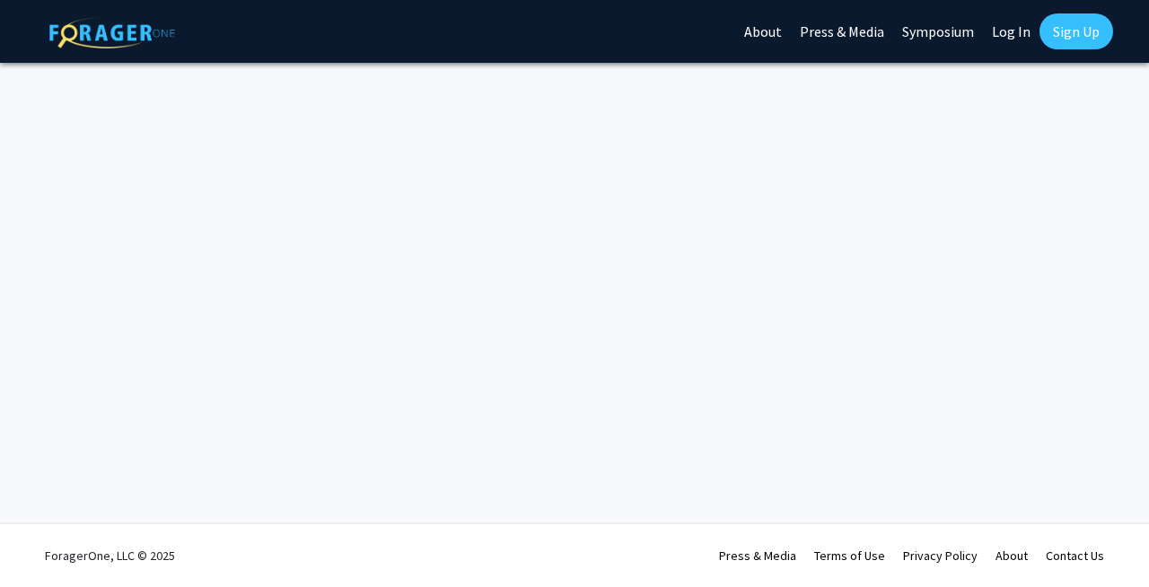 This screenshot has width=1149, height=587. Describe the element at coordinates (1012, 556) in the screenshot. I see `a: About` at that location.